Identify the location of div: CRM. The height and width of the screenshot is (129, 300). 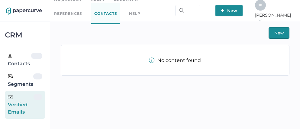
(25, 35).